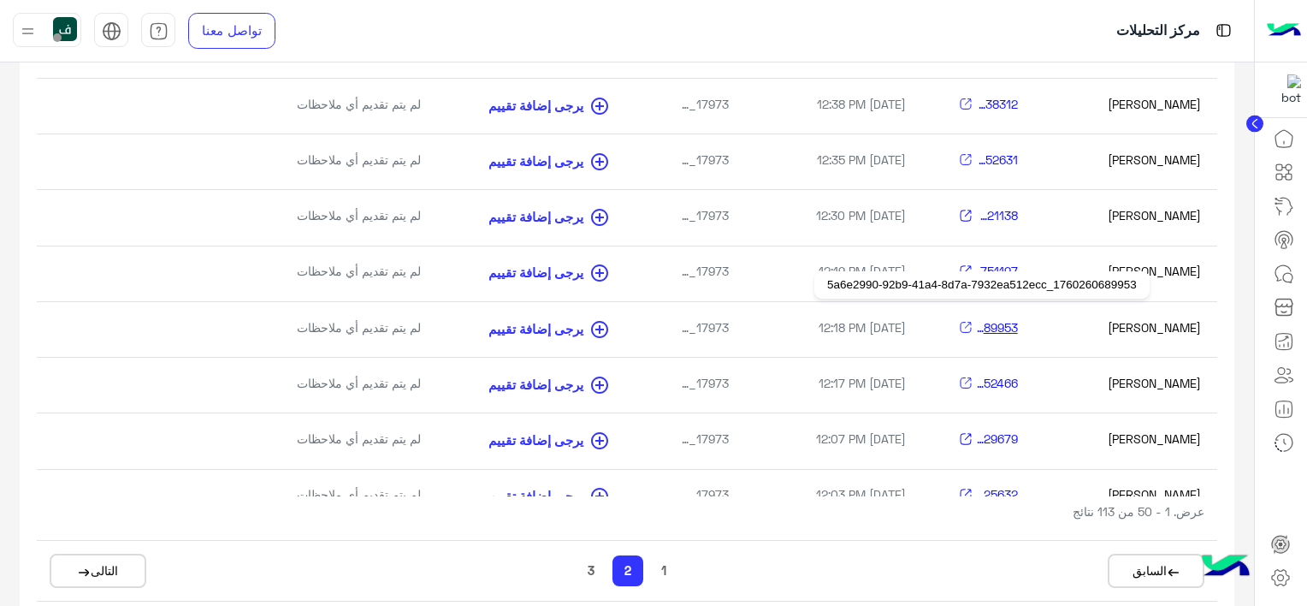  I want to click on span: 1760261421138_489f3e61-7ff4-408a-8570-a38b5c4d1b33, so click(998, 215).